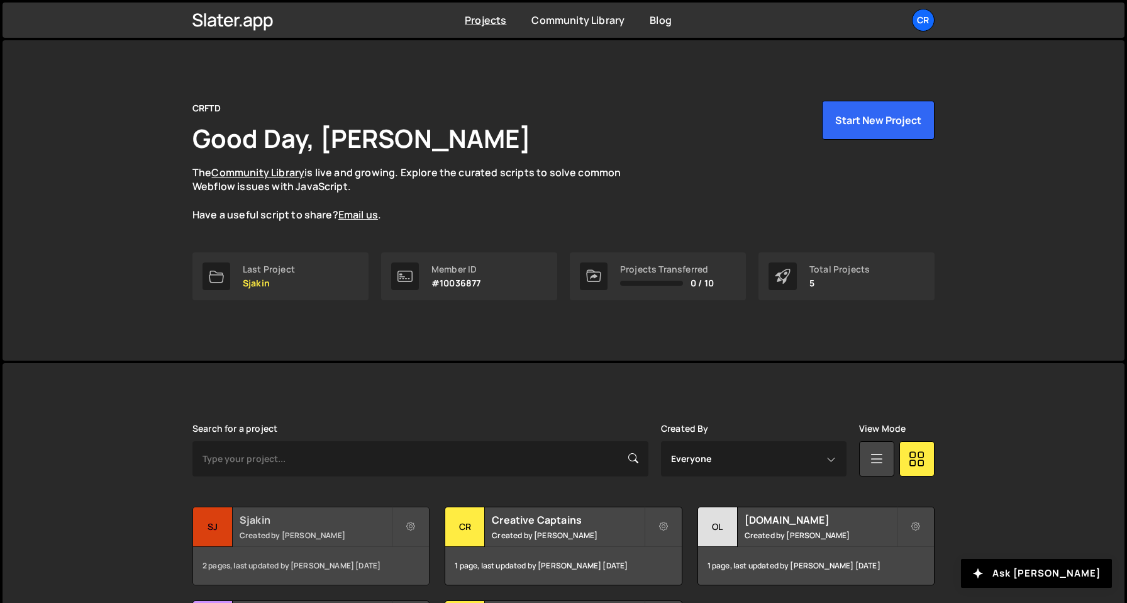 The width and height of the screenshot is (1127, 603). Describe the element at coordinates (465, 527) in the screenshot. I see `div: Cr` at that location.